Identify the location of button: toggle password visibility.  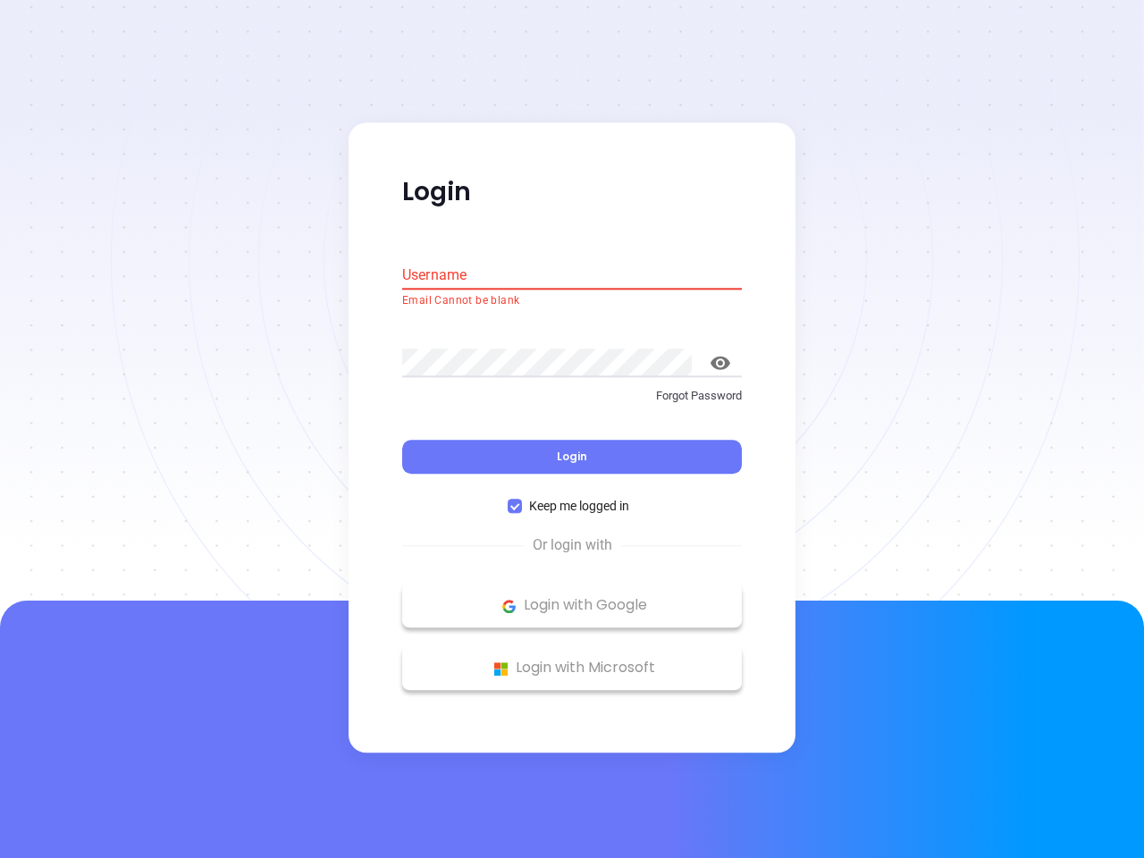
(720, 363).